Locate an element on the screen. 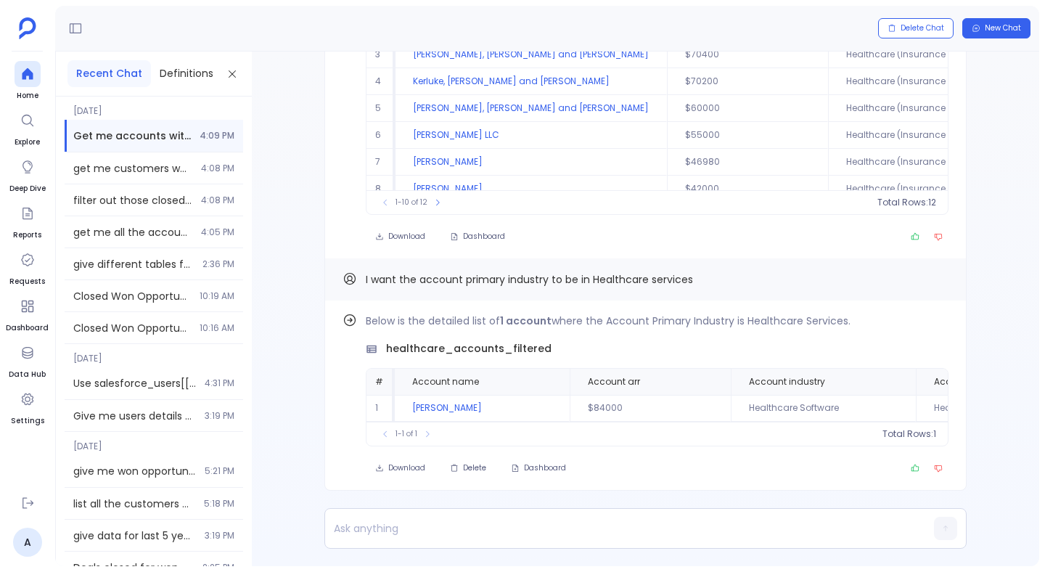 The width and height of the screenshot is (1045, 572). span: 4:05 PM is located at coordinates (218, 232).